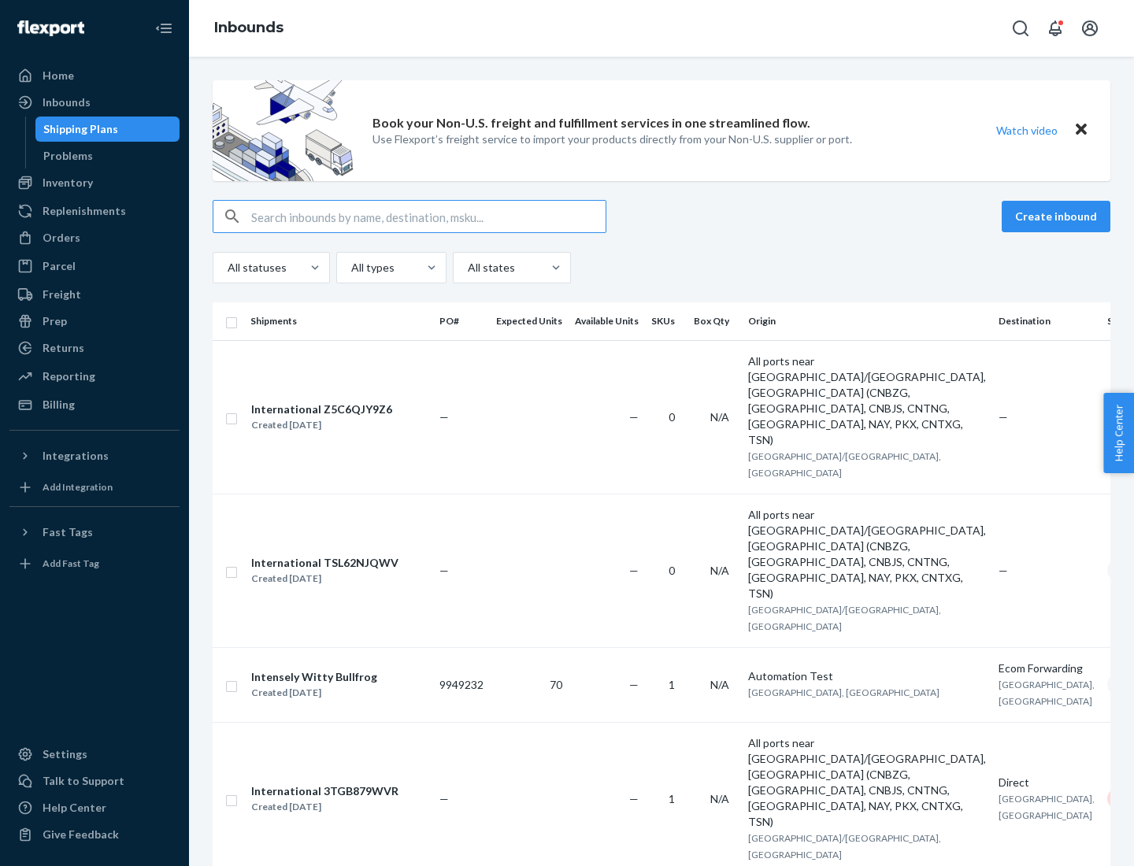  Describe the element at coordinates (164, 28) in the screenshot. I see `button: Close Navigation` at that location.